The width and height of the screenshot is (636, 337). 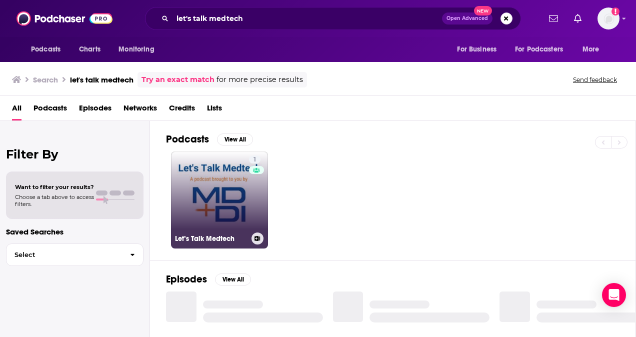 What do you see at coordinates (90, 50) in the screenshot?
I see `a: Charts` at bounding box center [90, 50].